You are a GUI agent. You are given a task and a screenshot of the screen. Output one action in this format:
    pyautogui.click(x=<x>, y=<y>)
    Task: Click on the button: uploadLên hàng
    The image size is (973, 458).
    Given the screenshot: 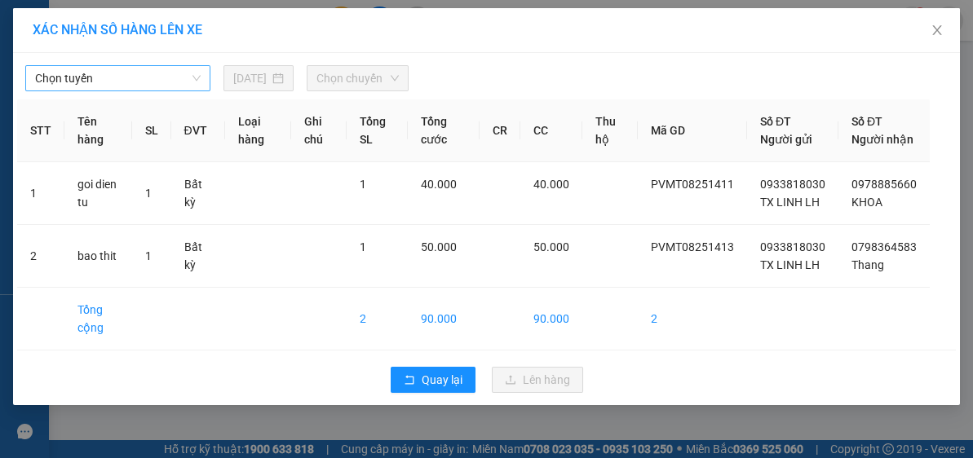 What is the action you would take?
    pyautogui.click(x=538, y=380)
    